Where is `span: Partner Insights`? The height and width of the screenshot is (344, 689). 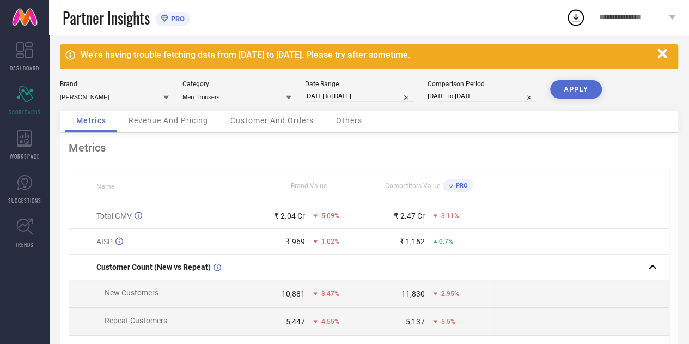
span: Partner Insights is located at coordinates (106, 17).